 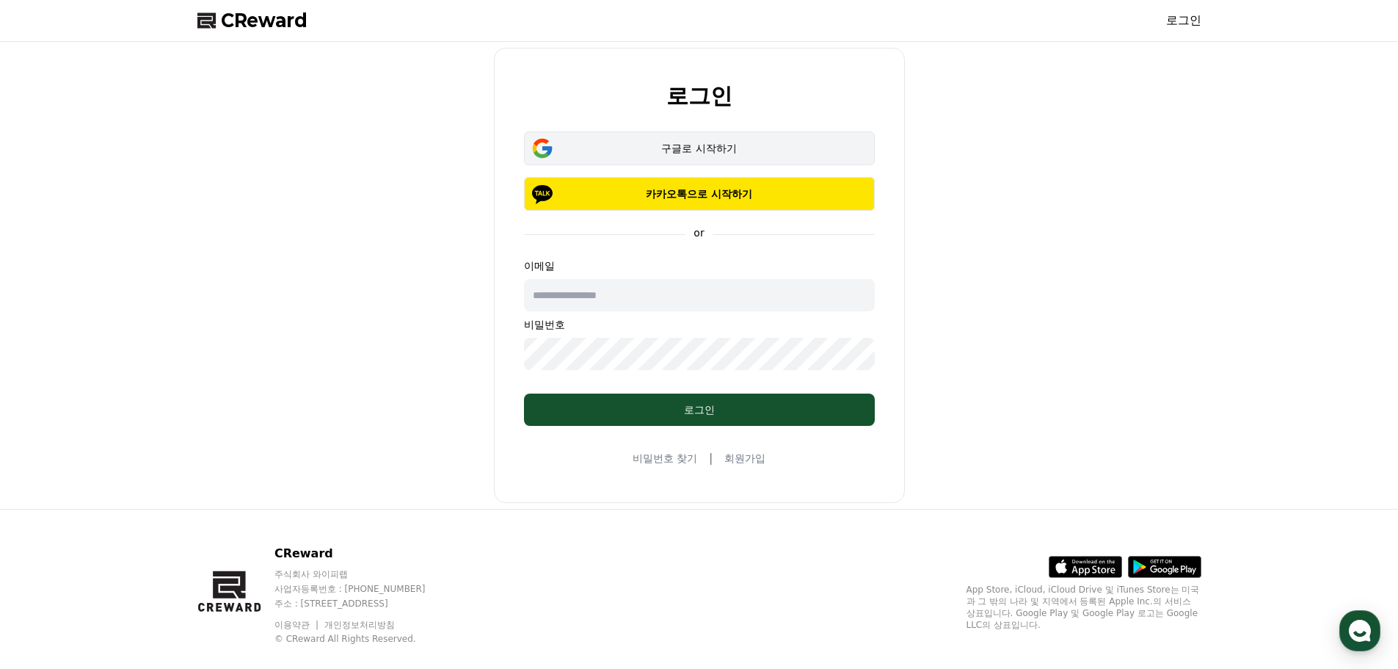 I want to click on p: 주식회사 와이피랩, so click(x=364, y=574).